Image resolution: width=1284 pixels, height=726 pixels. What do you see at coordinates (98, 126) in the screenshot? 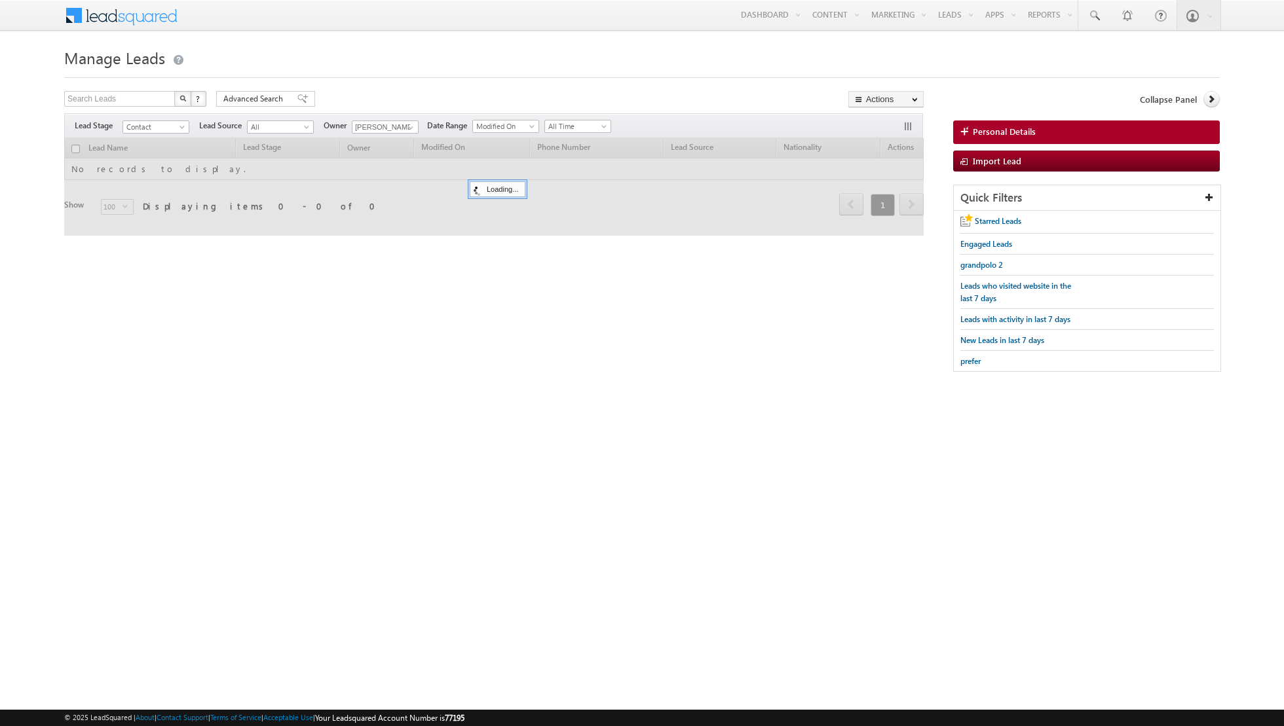
I see `span: Lead Stage` at bounding box center [98, 126].